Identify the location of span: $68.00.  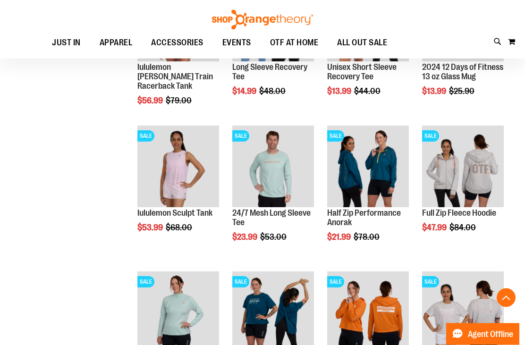
(180, 228).